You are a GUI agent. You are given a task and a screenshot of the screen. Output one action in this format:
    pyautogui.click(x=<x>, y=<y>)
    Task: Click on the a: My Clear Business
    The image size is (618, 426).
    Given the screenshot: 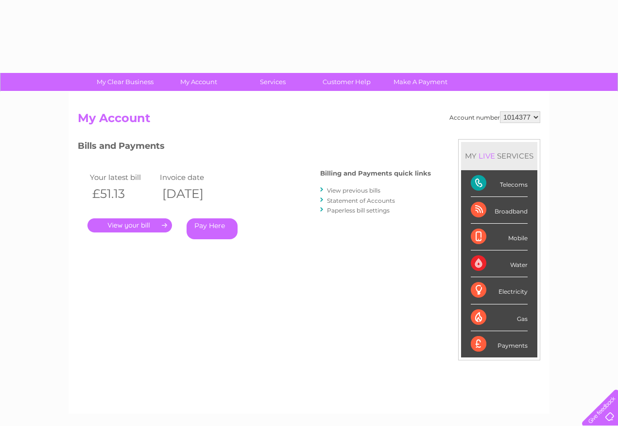 What is the action you would take?
    pyautogui.click(x=125, y=82)
    